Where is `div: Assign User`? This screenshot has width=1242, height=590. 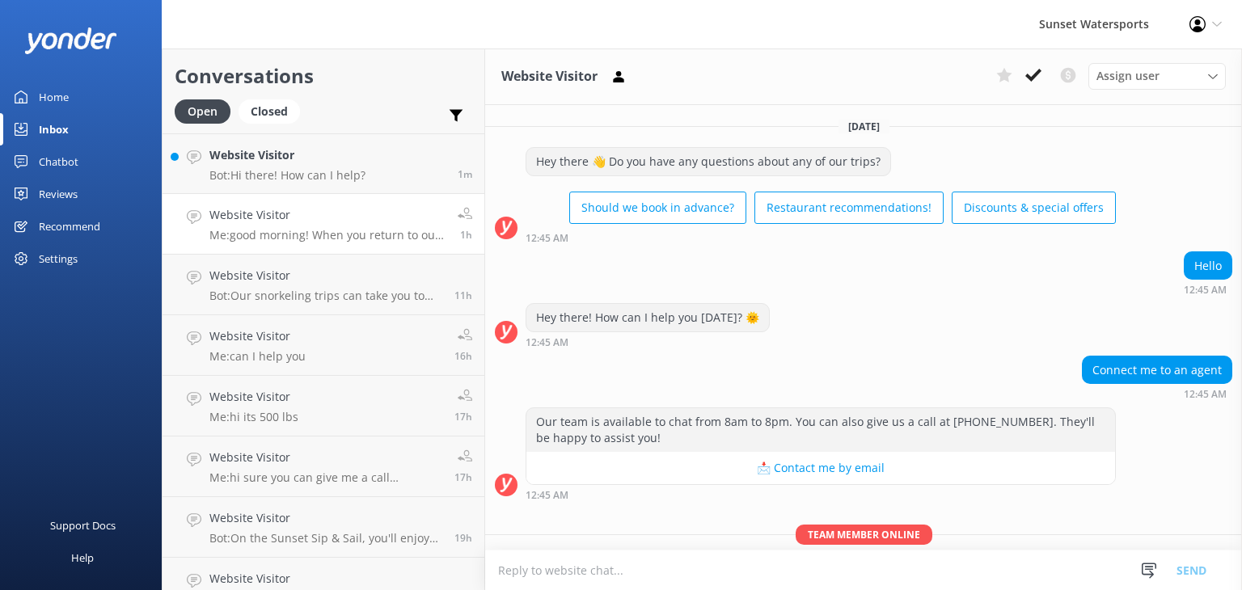
div: Assign User is located at coordinates (1157, 76).